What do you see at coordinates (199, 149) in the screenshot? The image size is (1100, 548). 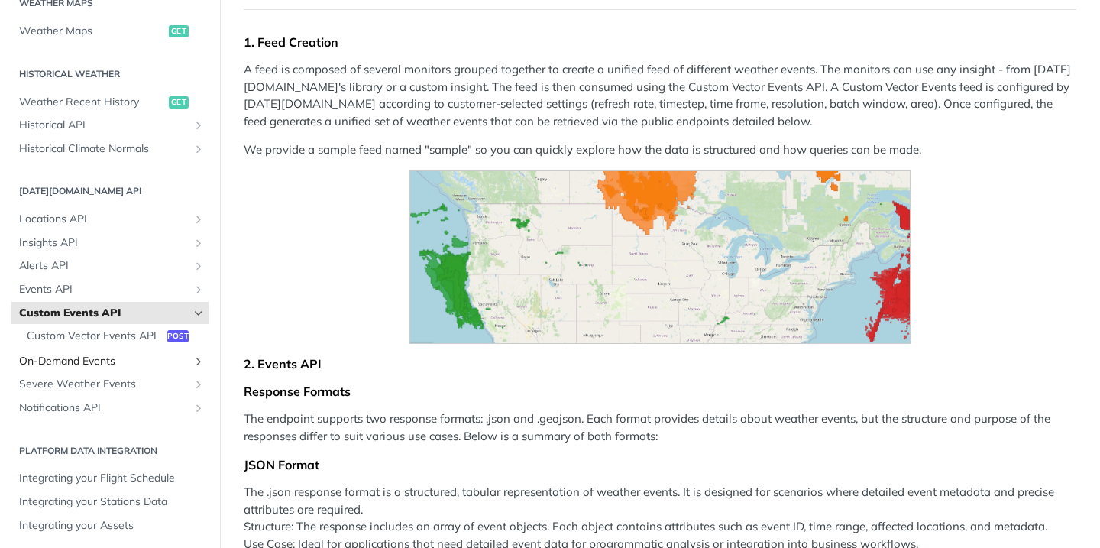 I see `button: Show subpages for Historical Climate Normals` at bounding box center [199, 149].